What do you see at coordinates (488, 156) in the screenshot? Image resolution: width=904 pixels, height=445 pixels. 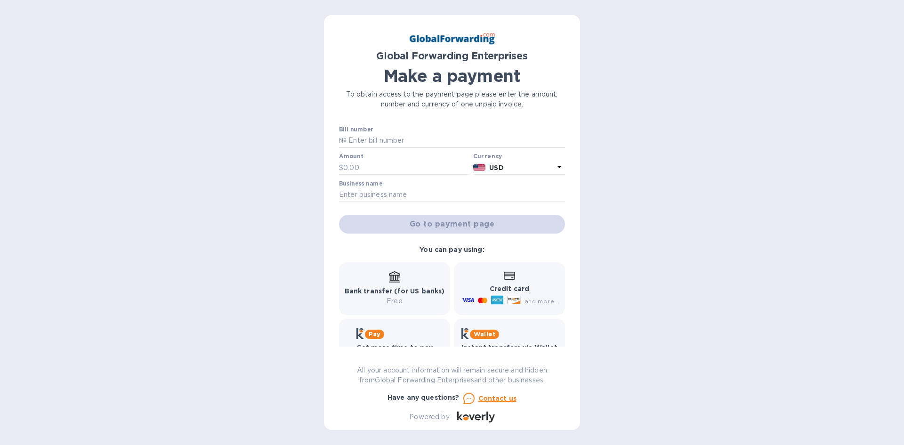 I see `b: Currency` at bounding box center [488, 156].